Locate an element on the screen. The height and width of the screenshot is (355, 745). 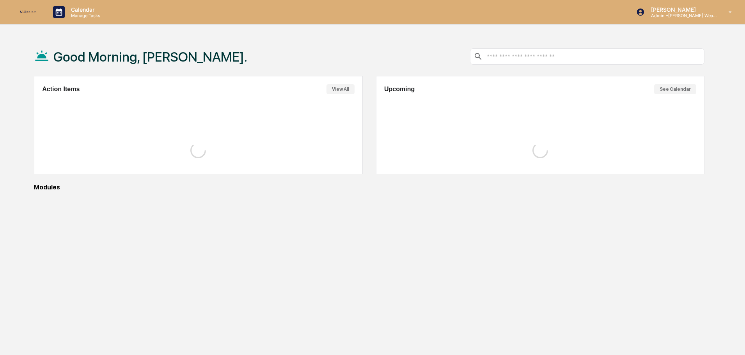
h2: Action Items is located at coordinates (61, 89).